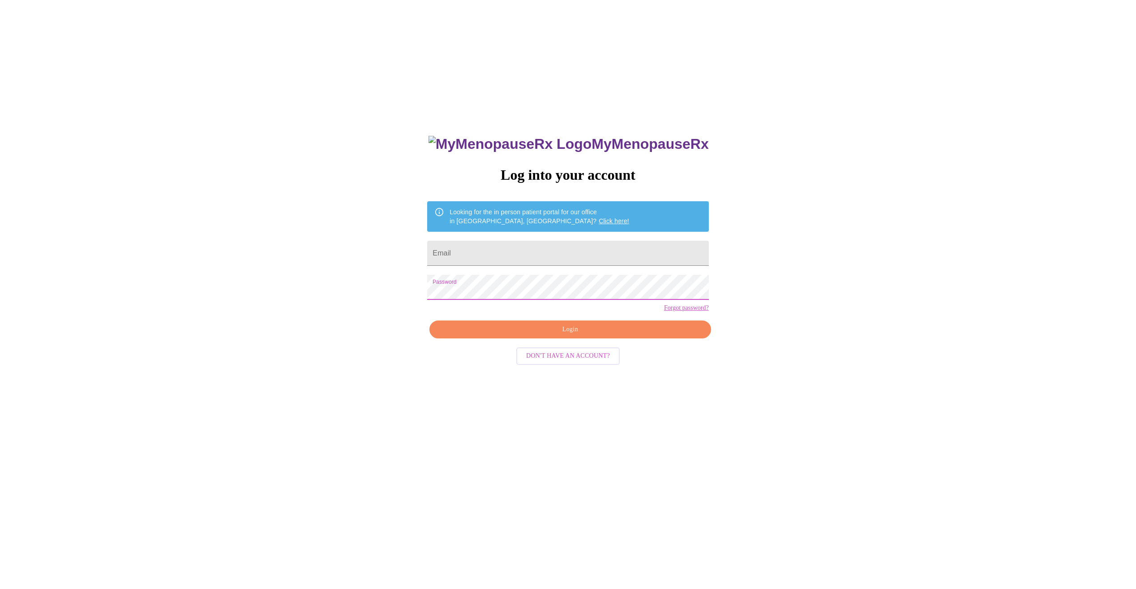 The width and height of the screenshot is (1136, 589). I want to click on span: Login, so click(570, 329).